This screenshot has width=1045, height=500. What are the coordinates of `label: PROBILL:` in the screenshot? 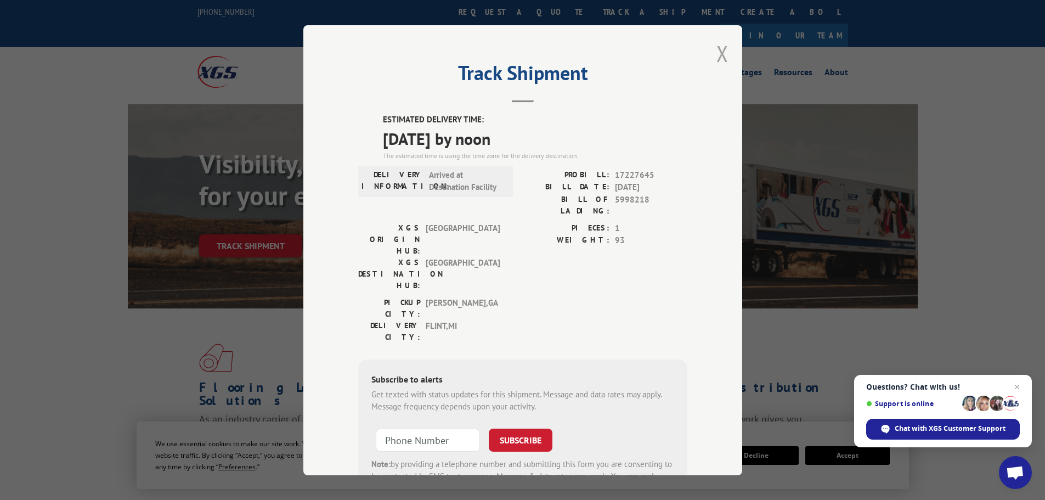 It's located at (566, 174).